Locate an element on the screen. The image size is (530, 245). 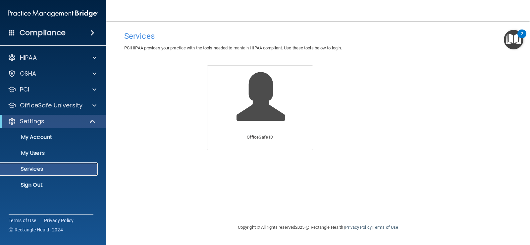
h4: Services is located at coordinates (318, 36).